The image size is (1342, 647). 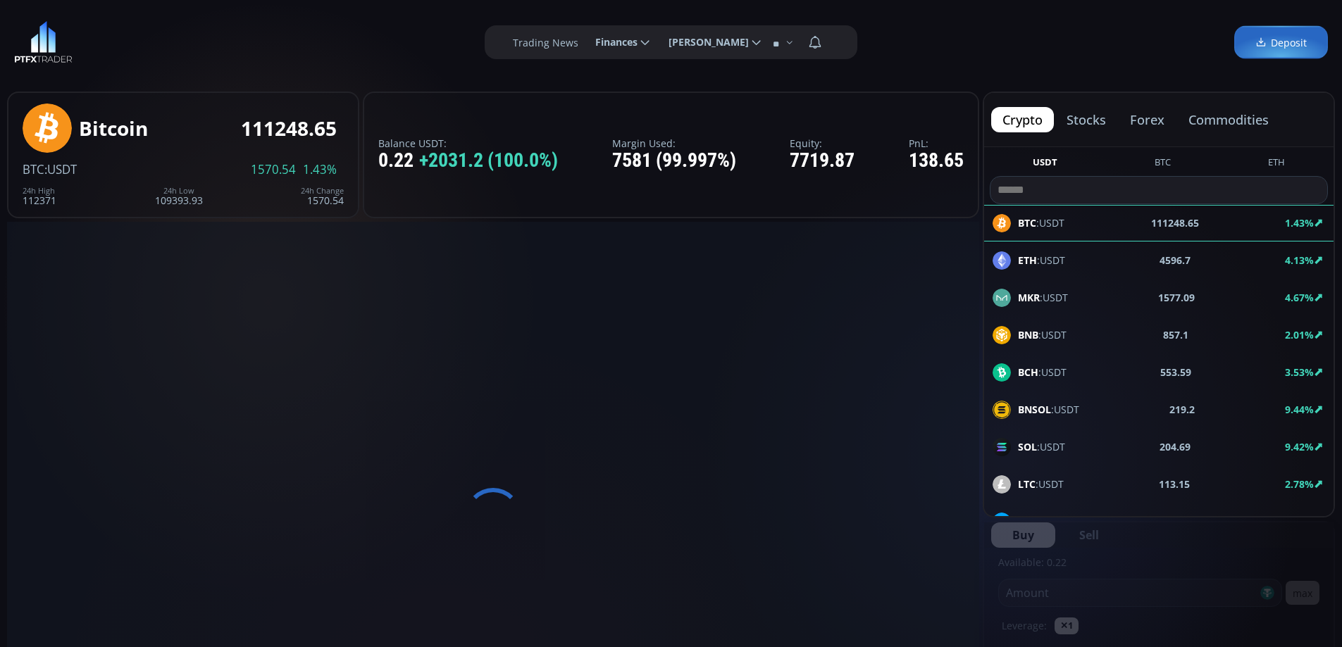 What do you see at coordinates (1299, 447) in the screenshot?
I see `b: 9.42%` at bounding box center [1299, 447].